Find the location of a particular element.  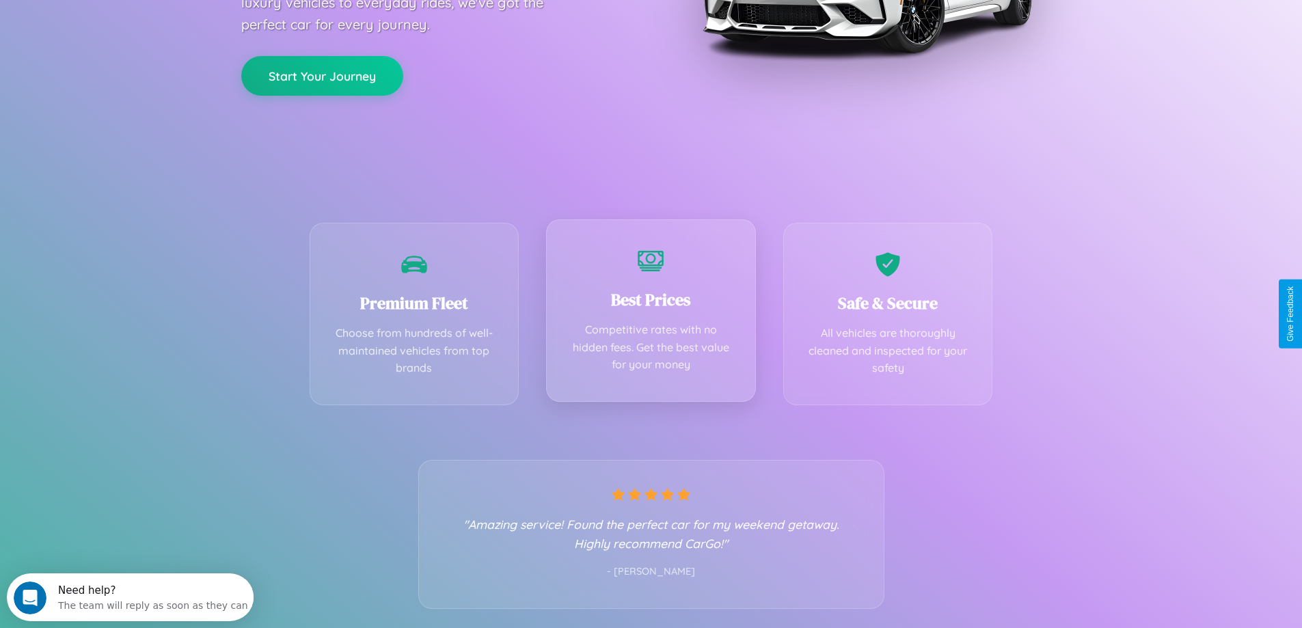

p: Competitive rates with no hidden fees. Get the best value for your money is located at coordinates (651, 347).